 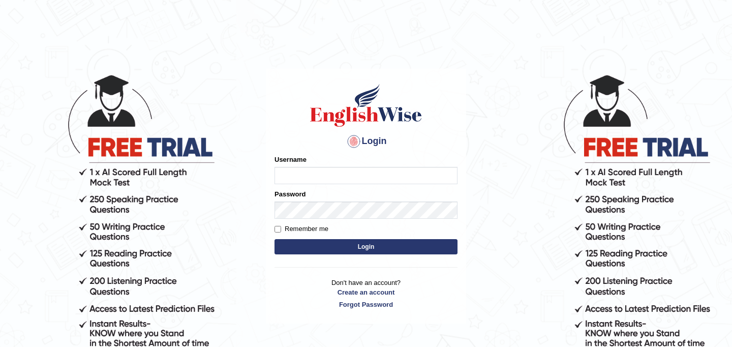 What do you see at coordinates (302, 229) in the screenshot?
I see `label: Remember me` at bounding box center [302, 229].